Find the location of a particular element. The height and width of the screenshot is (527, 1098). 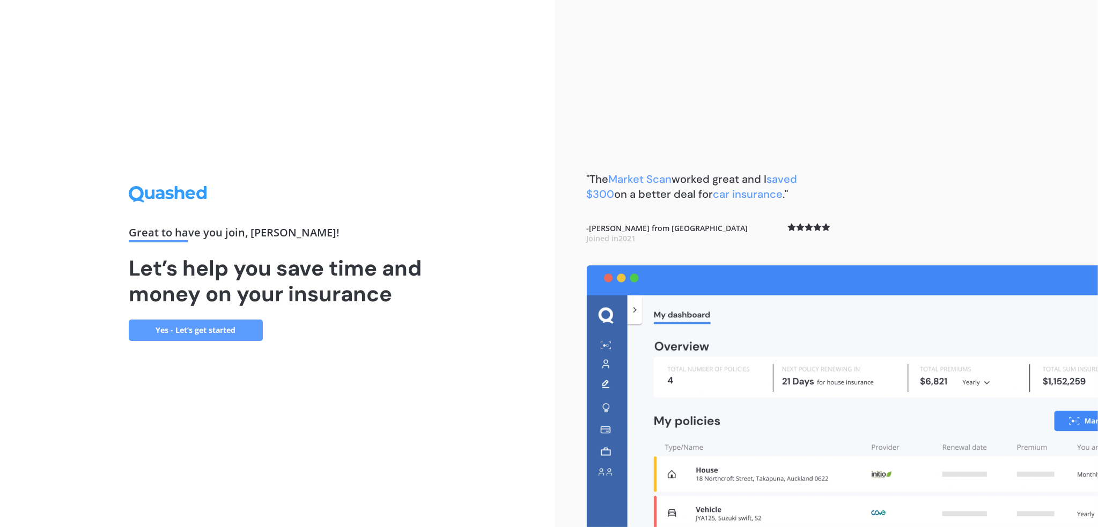

span: saved $300 is located at coordinates (692, 187).